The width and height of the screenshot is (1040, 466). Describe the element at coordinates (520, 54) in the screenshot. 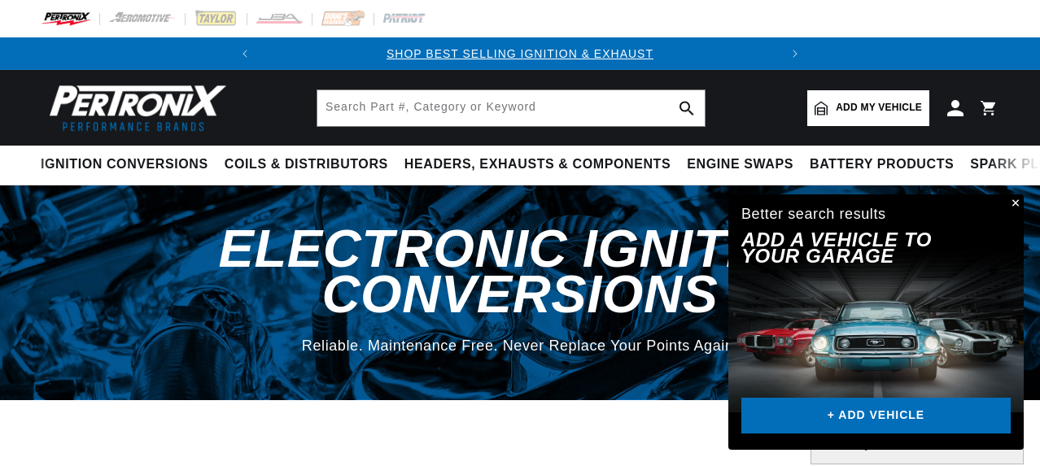

I see `div: Announcement` at that location.